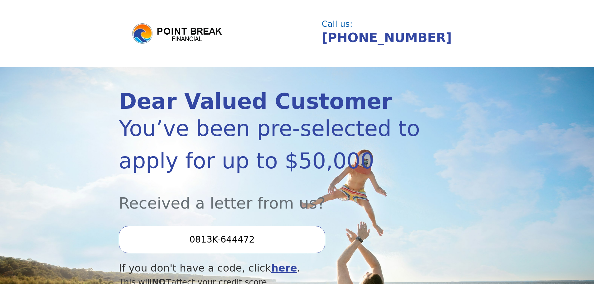  I want to click on img: logo.png, so click(178, 34).